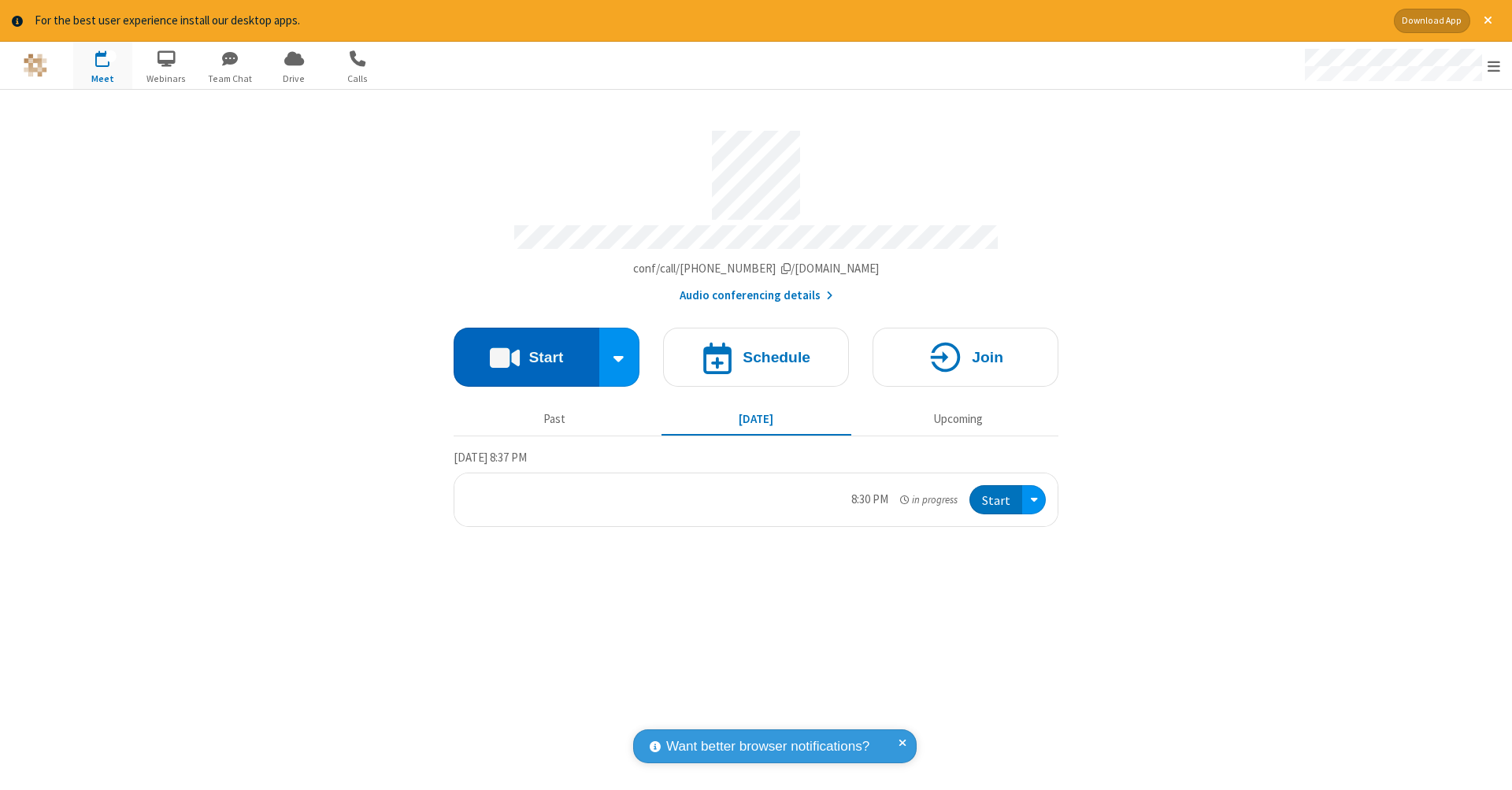  What do you see at coordinates (767, 746) in the screenshot?
I see `span: Want better browser notifications?` at bounding box center [767, 746].